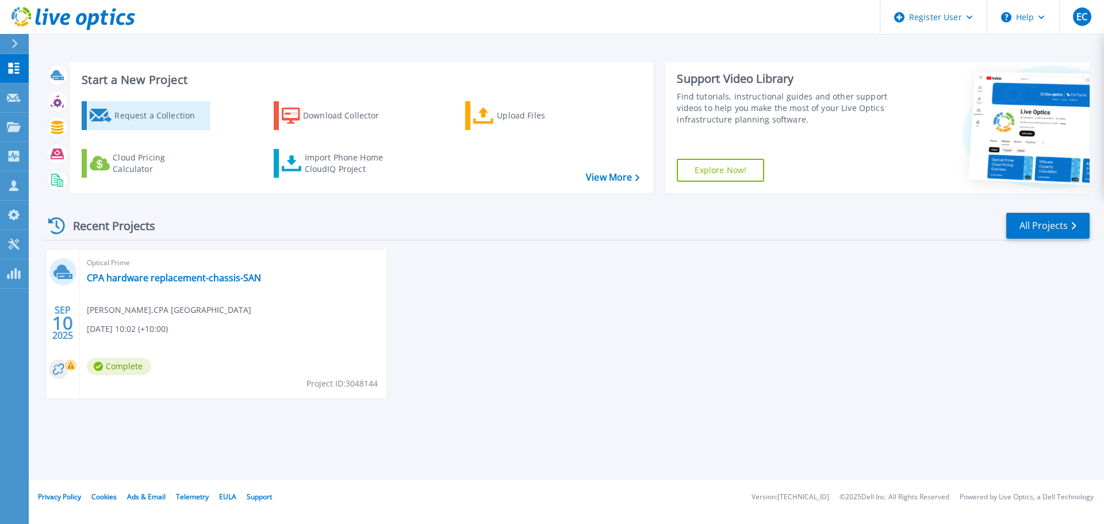 The image size is (1104, 524). Describe the element at coordinates (338, 116) in the screenshot. I see `a: Download Collector` at that location.